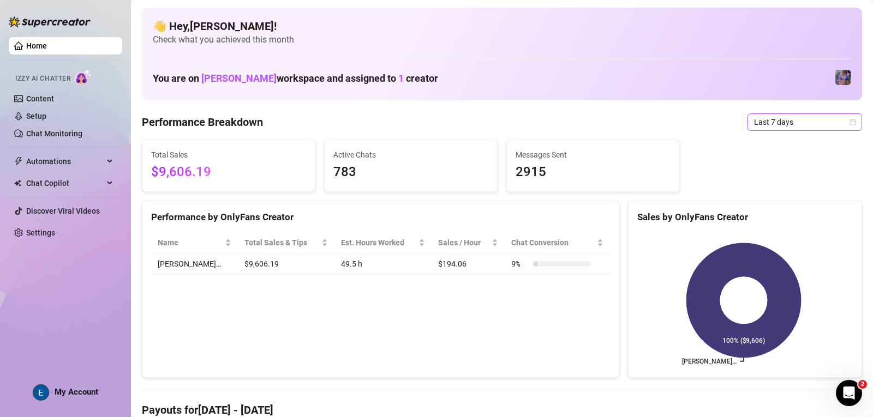 The image size is (873, 417). Describe the element at coordinates (41, 393) in the screenshot. I see `img: ACg8ocLcPRSDFD1_FgQTWMGHesrdCMFi59PFqVtBfnK-VGsPLWuquQ=s96-c` at that location.